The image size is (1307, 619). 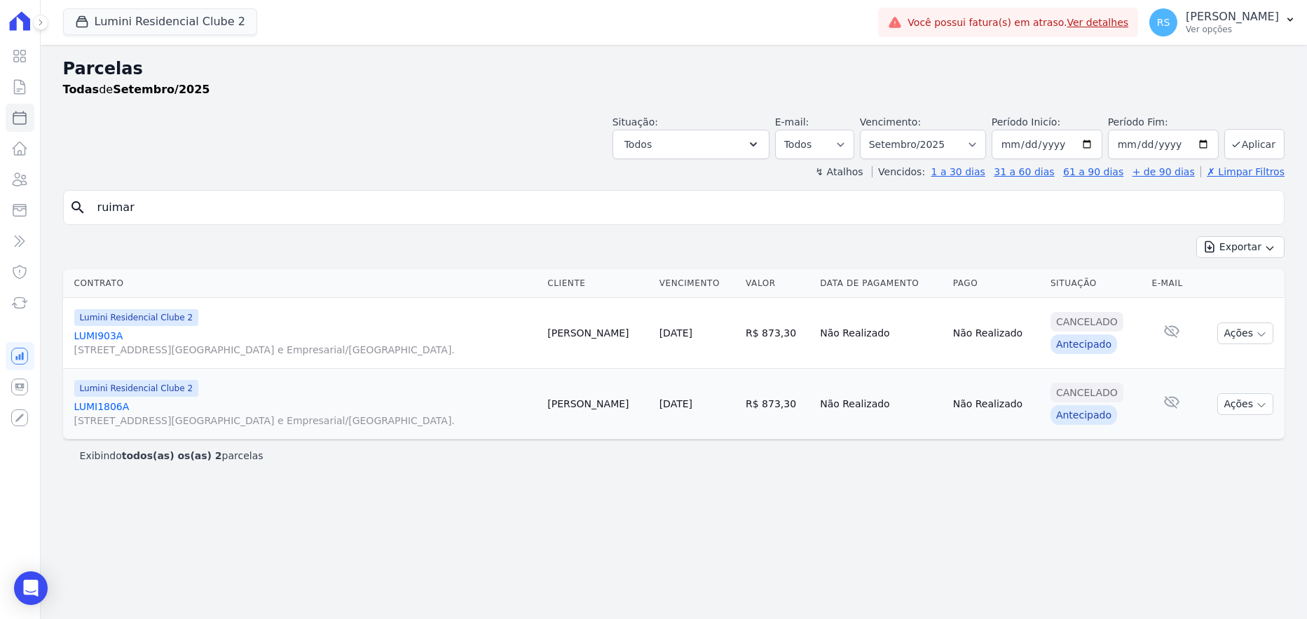 What do you see at coordinates (303, 283) in the screenshot?
I see `th: Contrato` at bounding box center [303, 283].